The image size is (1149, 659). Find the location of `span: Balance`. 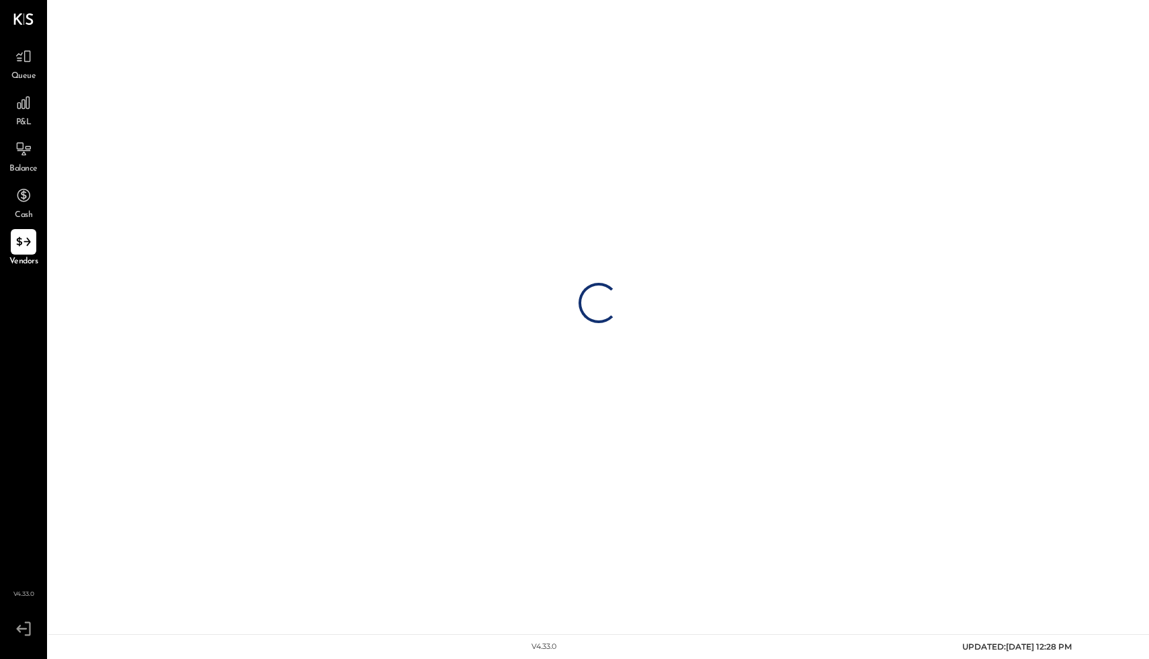

span: Balance is located at coordinates (24, 169).